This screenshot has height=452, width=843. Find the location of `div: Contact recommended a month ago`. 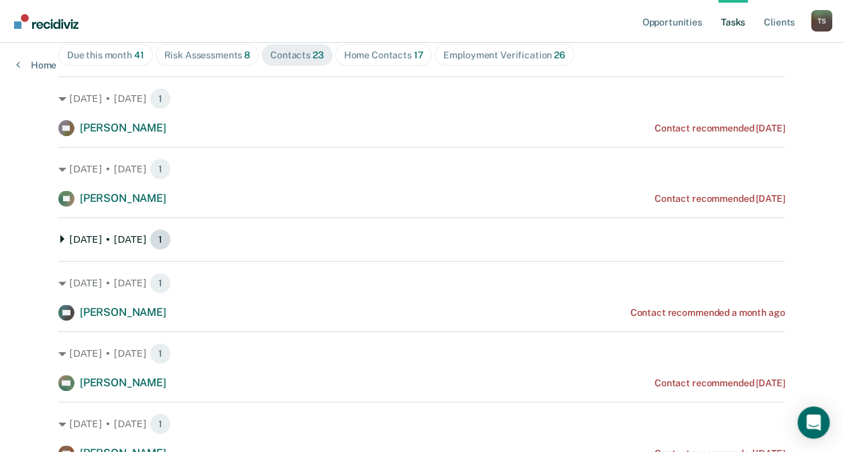

div: Contact recommended a month ago is located at coordinates (707, 313).